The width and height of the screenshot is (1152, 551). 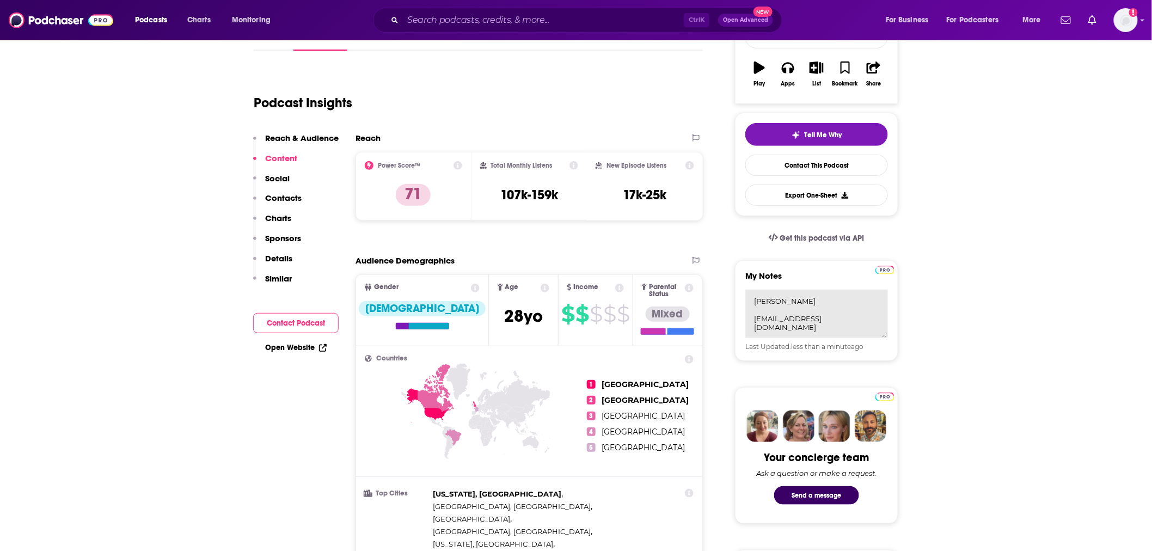 What do you see at coordinates (835, 426) in the screenshot?
I see `img: Jules Profile` at bounding box center [835, 426].